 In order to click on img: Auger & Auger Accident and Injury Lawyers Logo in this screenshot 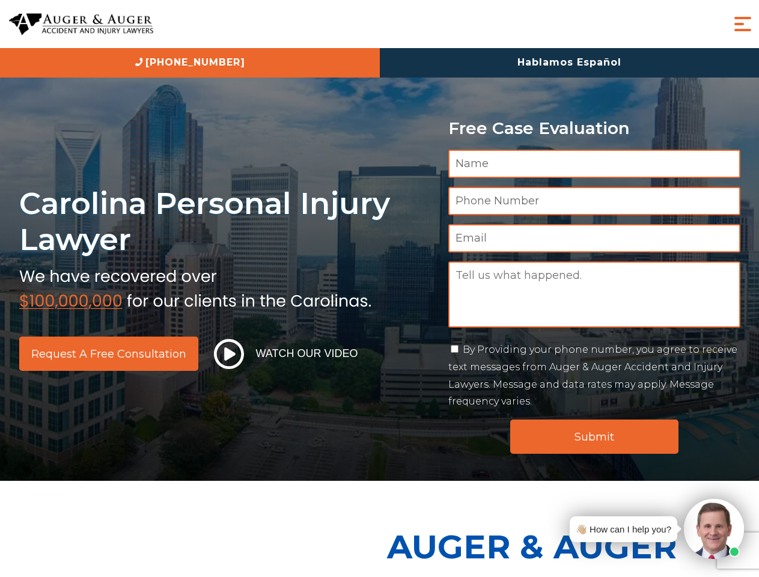, I will do `click(81, 24)`.